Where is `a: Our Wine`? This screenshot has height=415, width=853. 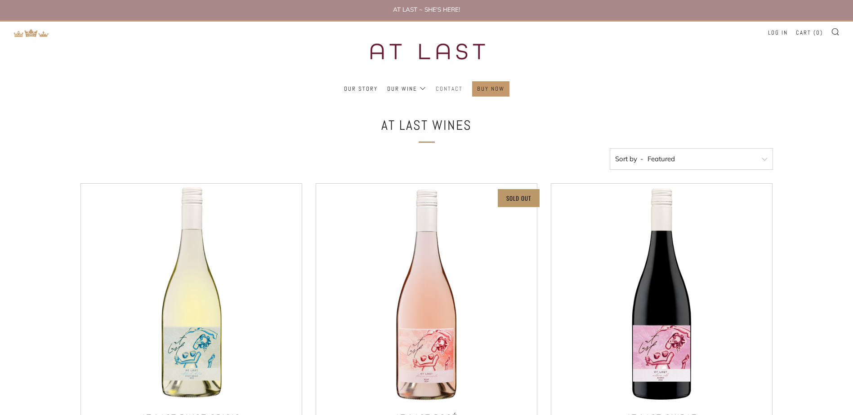 a: Our Wine is located at coordinates (406, 89).